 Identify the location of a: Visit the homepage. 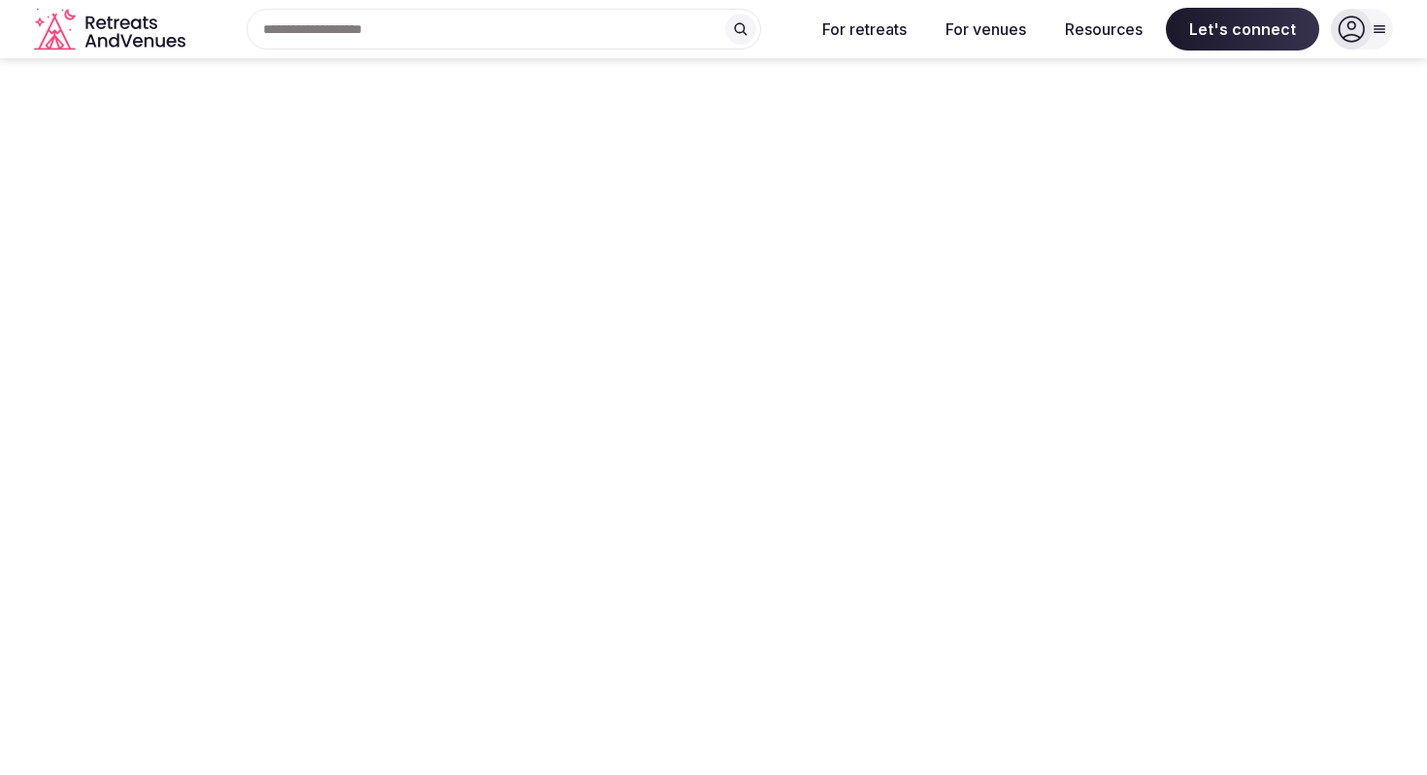
(112, 29).